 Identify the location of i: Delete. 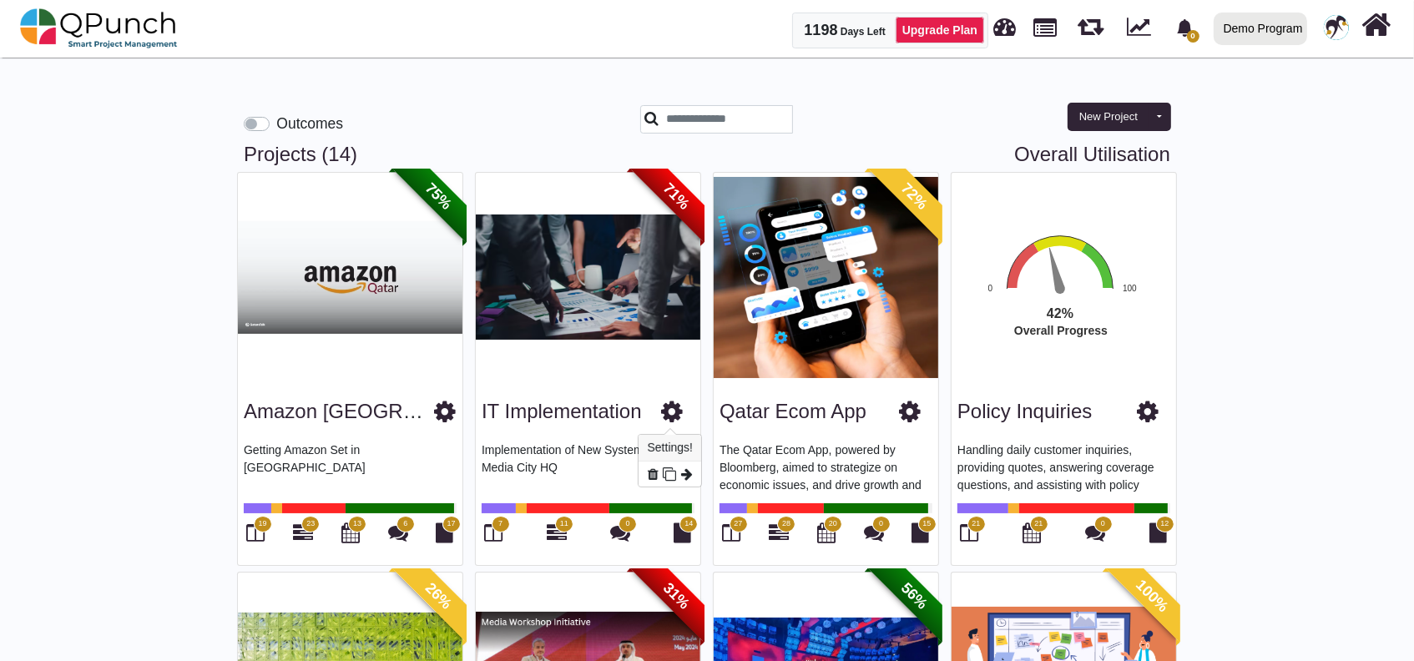
(653, 474).